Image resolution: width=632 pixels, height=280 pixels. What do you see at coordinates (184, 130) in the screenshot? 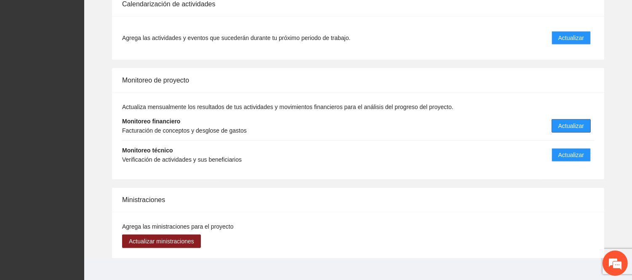
I see `span: Facturación de conceptos y desglose de gastos` at bounding box center [184, 130].